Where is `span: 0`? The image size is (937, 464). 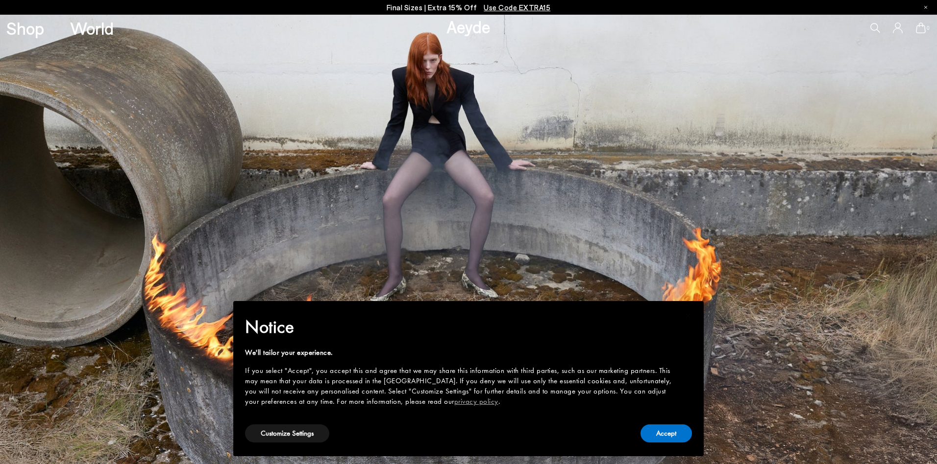 span: 0 is located at coordinates (928, 28).